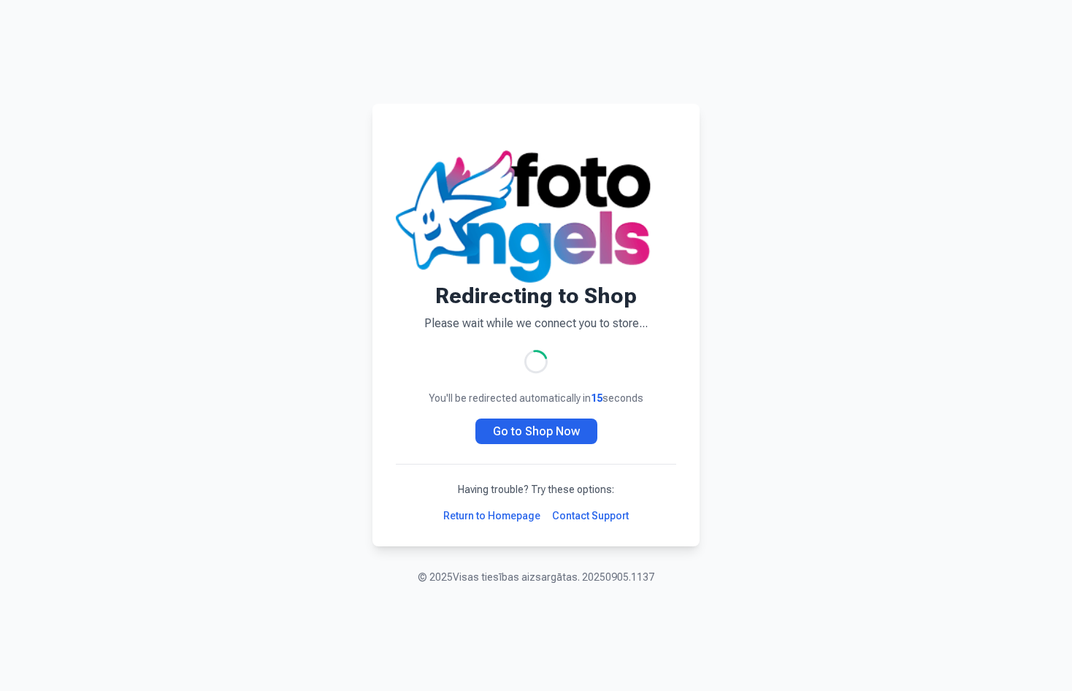 The height and width of the screenshot is (691, 1072). I want to click on p: © 2025 Visas tiesības aizsargātas. 20250905.1137, so click(536, 577).